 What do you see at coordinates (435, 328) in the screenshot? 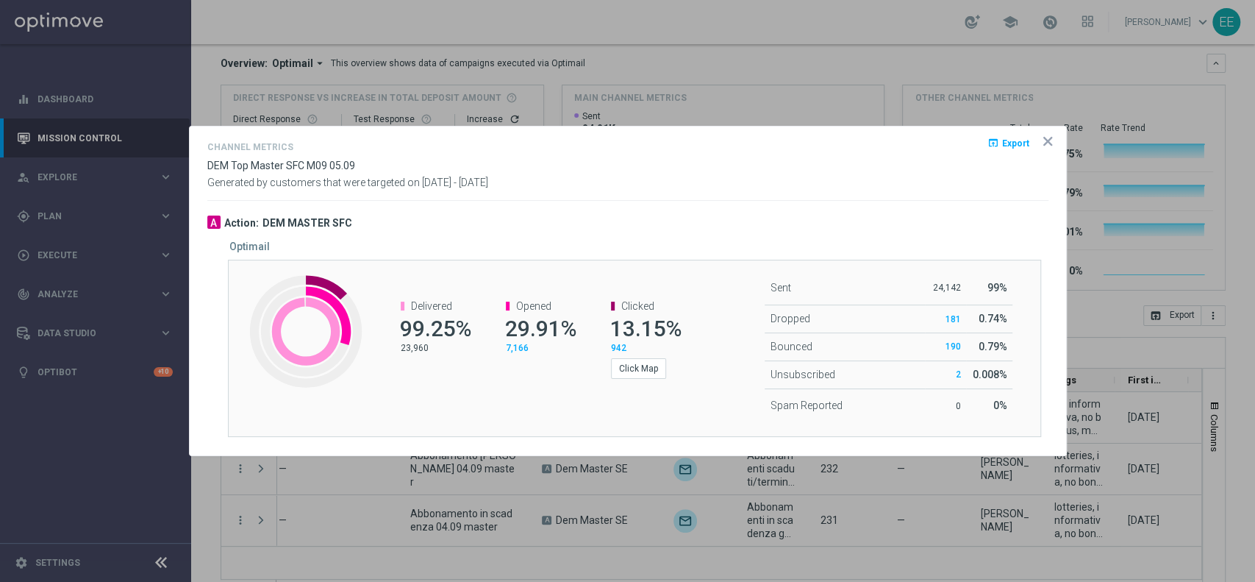
I see `span: 99.25%` at bounding box center [435, 328].